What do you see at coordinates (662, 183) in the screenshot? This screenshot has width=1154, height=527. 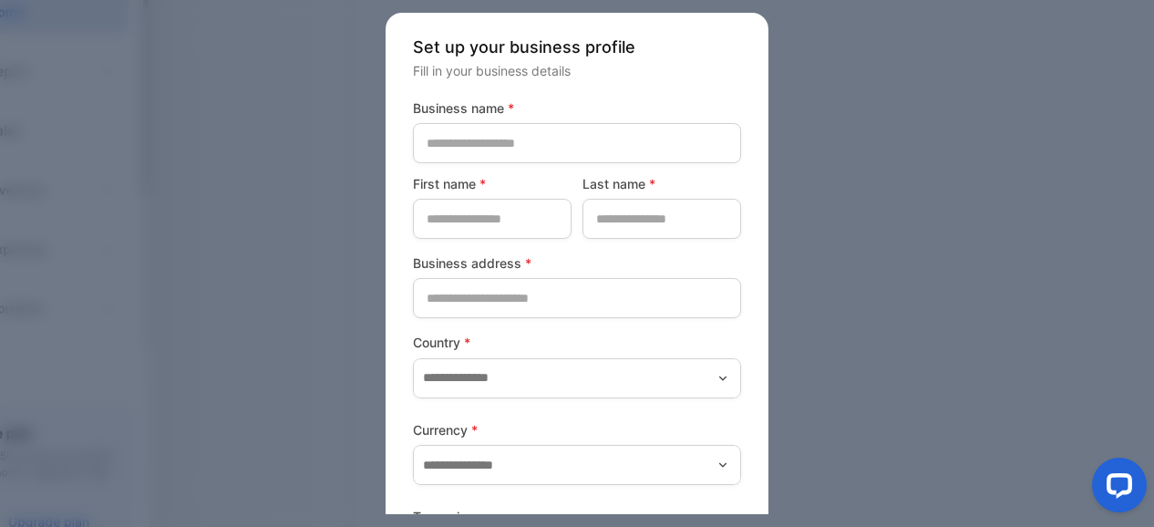 I see `label: Last name` at bounding box center [662, 183].